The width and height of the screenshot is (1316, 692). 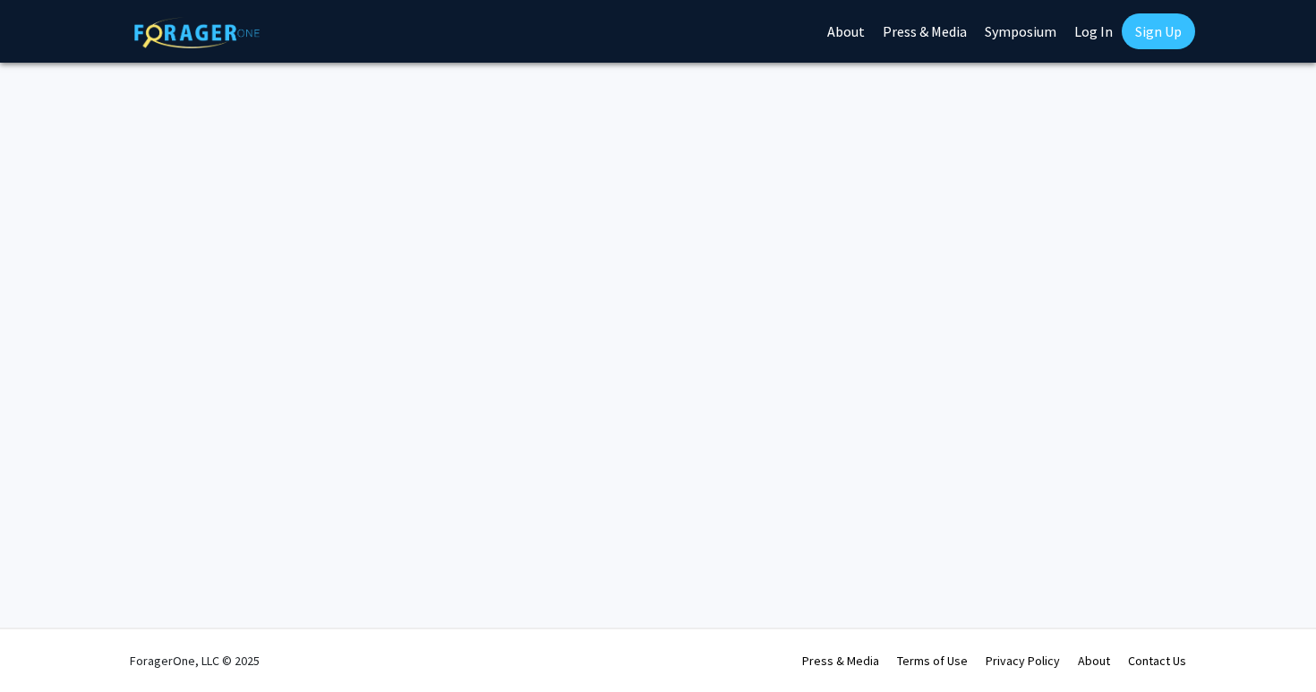 What do you see at coordinates (841, 661) in the screenshot?
I see `a: Press & Media` at bounding box center [841, 661].